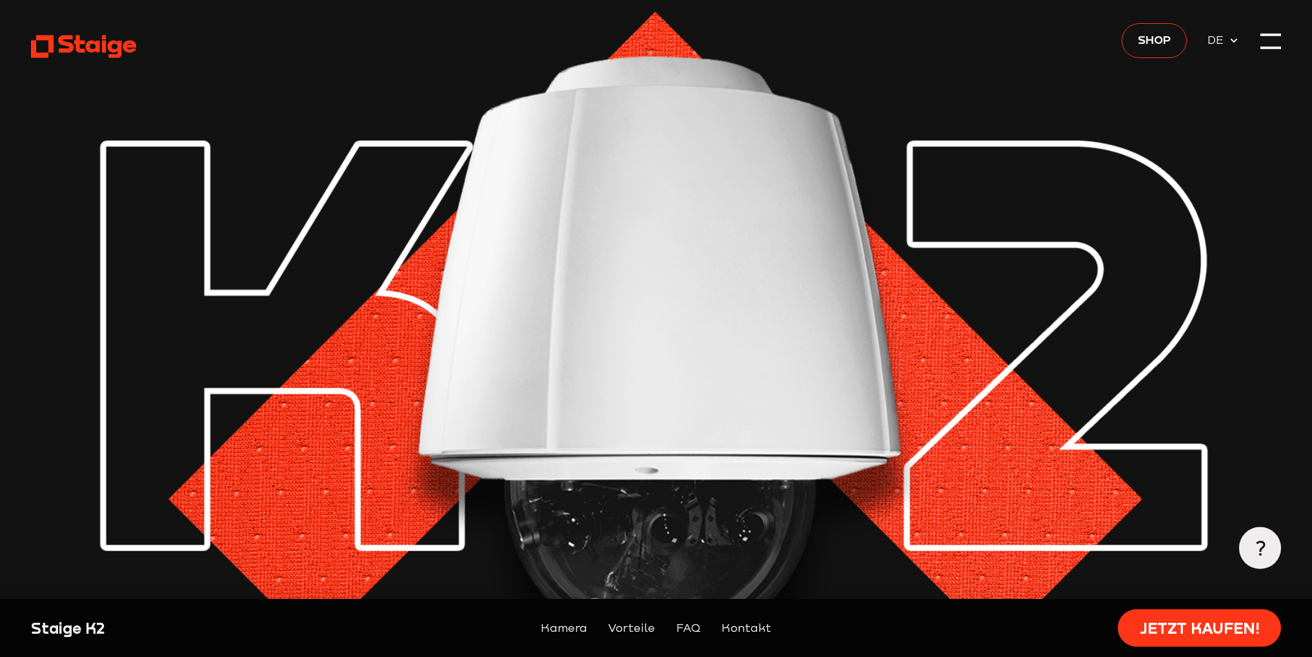 This screenshot has height=657, width=1312. What do you see at coordinates (1154, 39) in the screenshot?
I see `span: Shop` at bounding box center [1154, 39].